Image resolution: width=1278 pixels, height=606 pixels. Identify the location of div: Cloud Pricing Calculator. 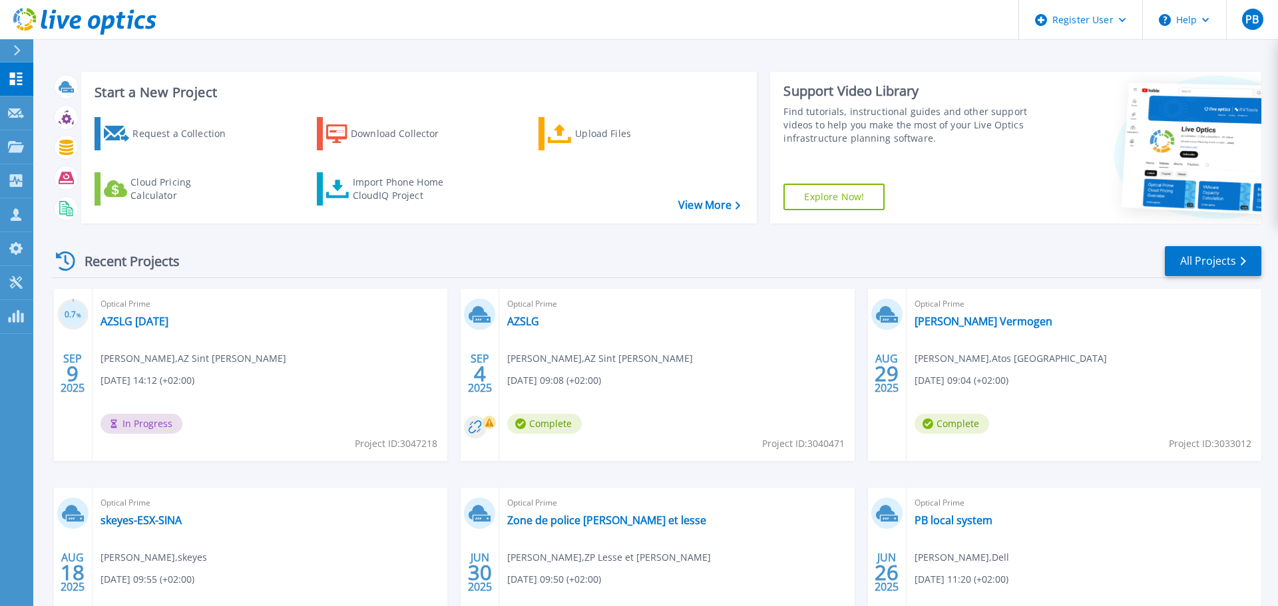
(184, 189).